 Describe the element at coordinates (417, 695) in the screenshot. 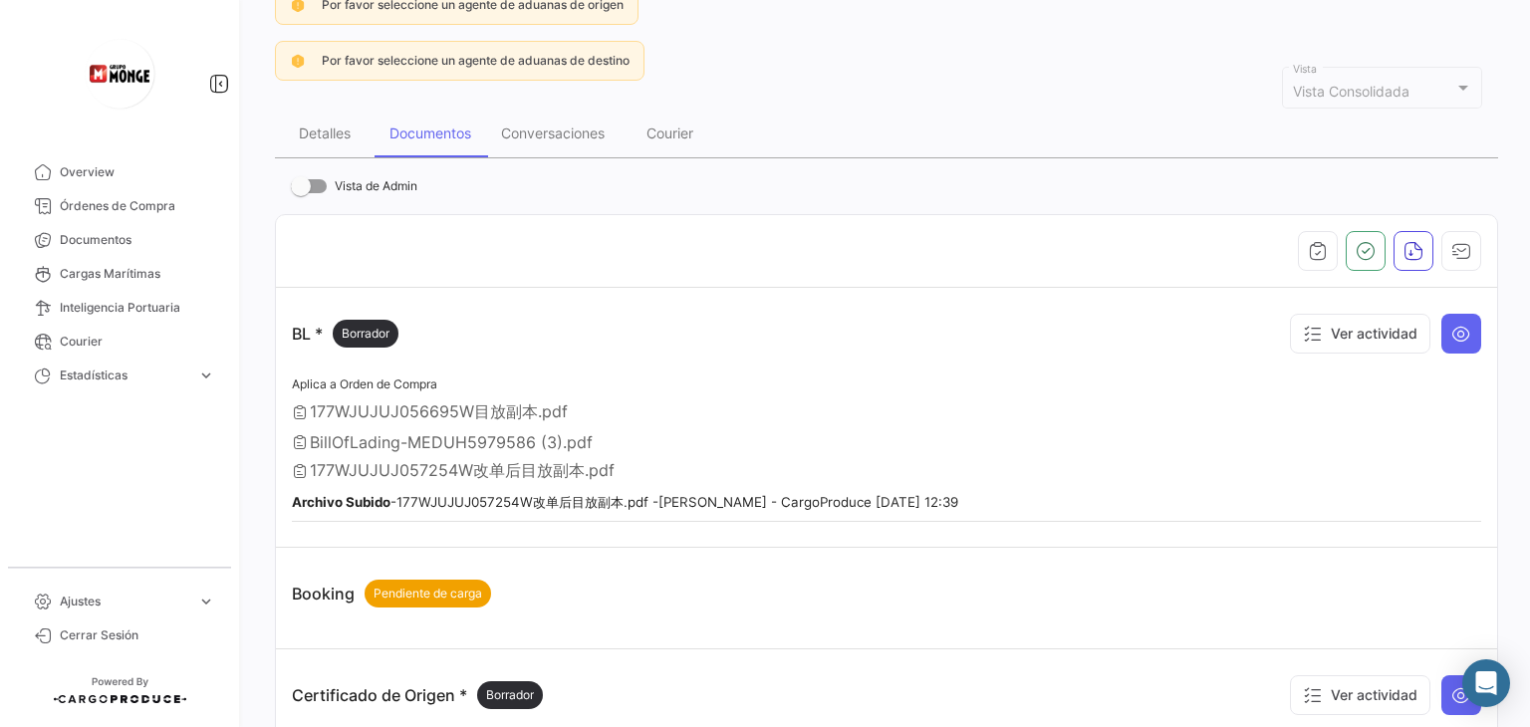

I see `p: Certificado de Origen *` at that location.